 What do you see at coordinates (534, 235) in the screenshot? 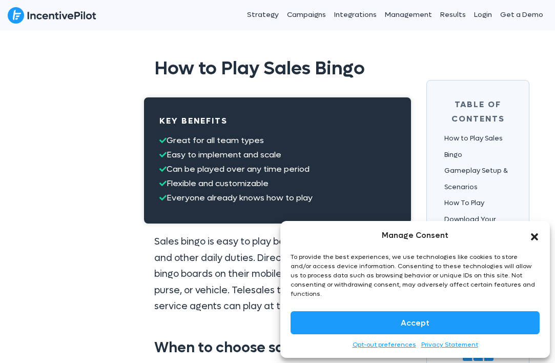
I see `div: Close dialog` at bounding box center [534, 235].